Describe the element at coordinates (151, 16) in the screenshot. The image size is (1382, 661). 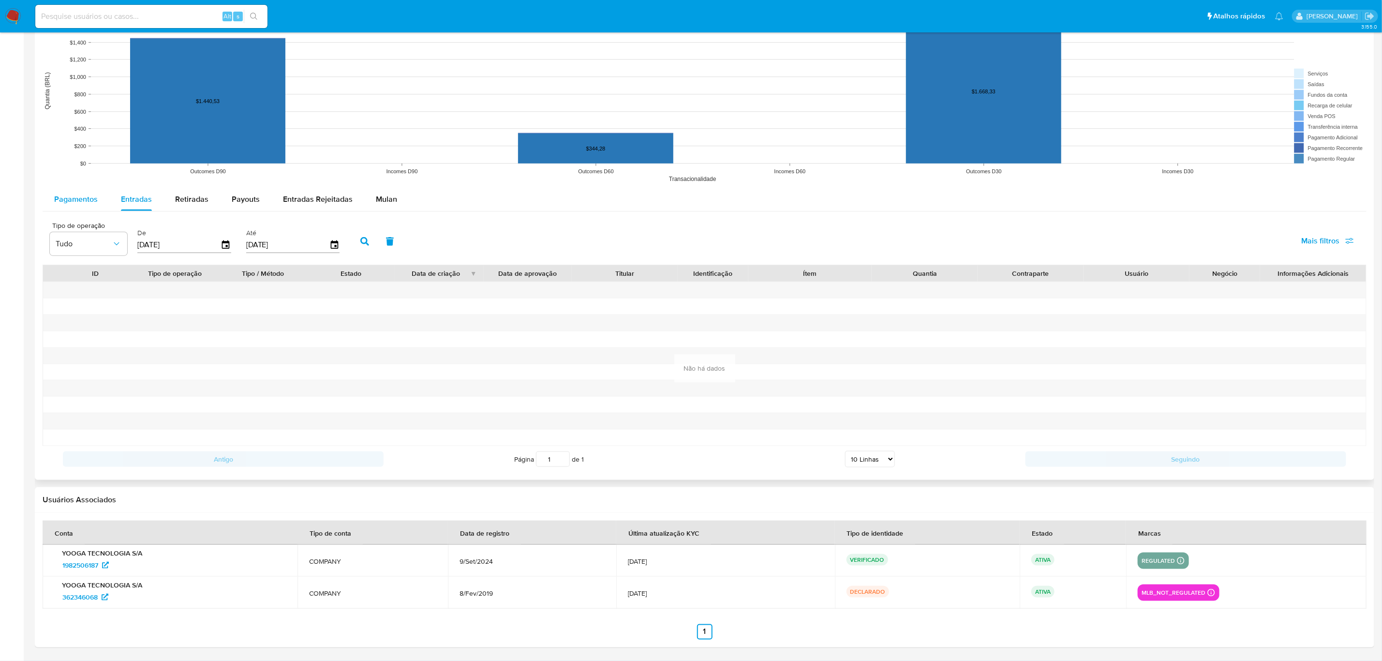
I see `input: Pesquise usuários ou casos...` at that location.